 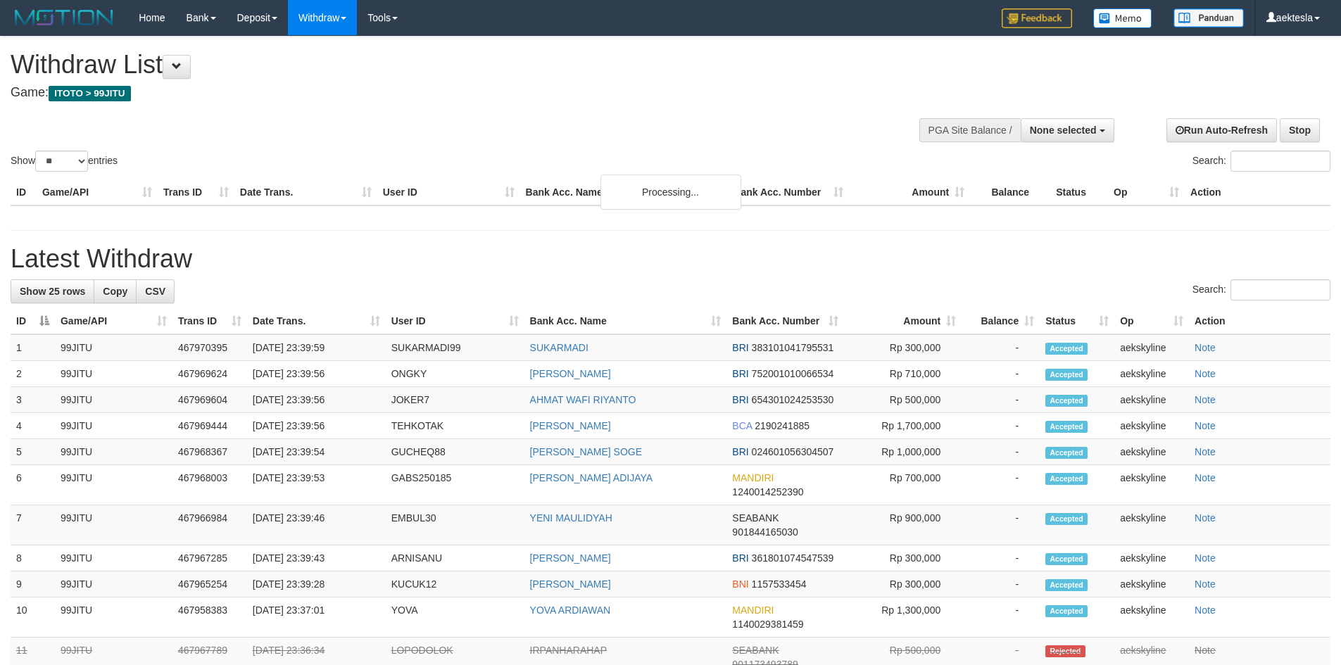 I want to click on span: CSV, so click(x=155, y=291).